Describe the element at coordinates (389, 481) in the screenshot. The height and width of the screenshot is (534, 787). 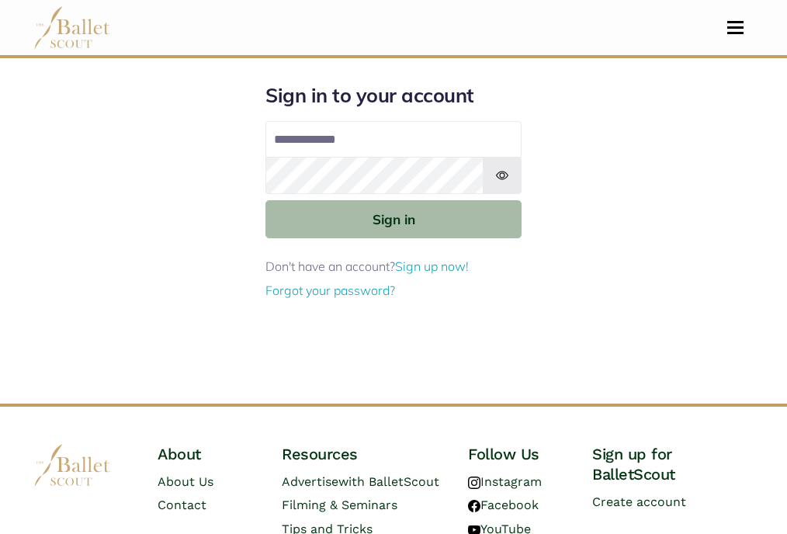
I see `span: with BalletScout` at that location.